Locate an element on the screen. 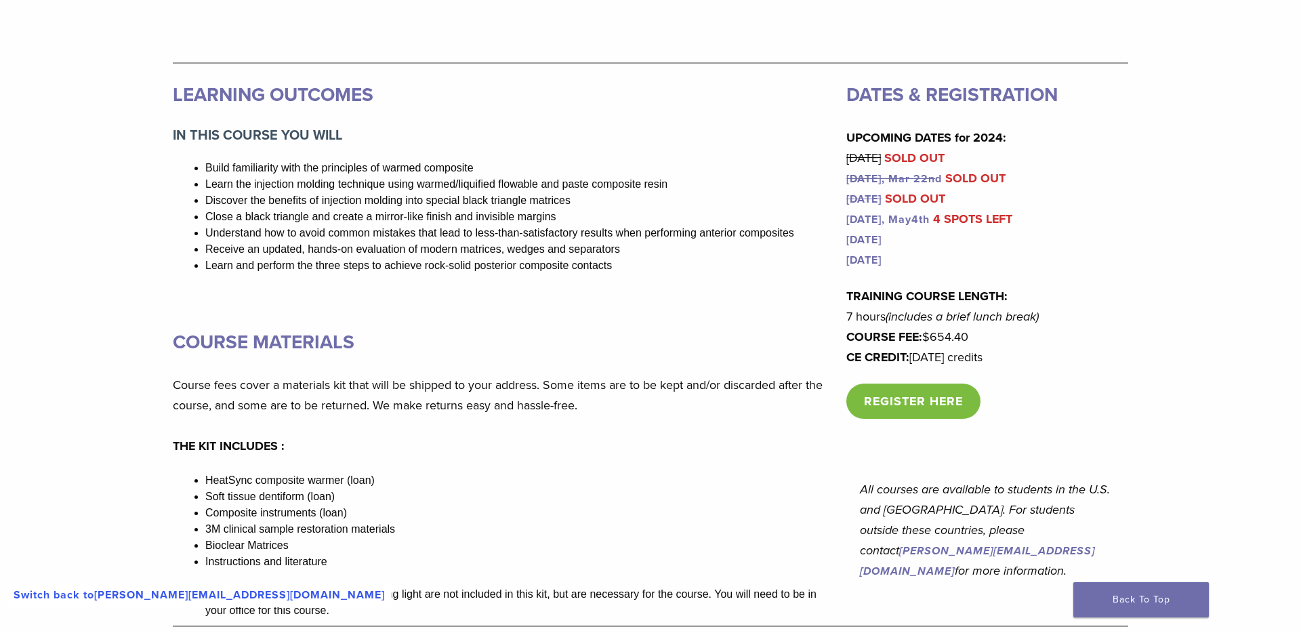 This screenshot has width=1301, height=633. em: for more information. is located at coordinates (1011, 571).